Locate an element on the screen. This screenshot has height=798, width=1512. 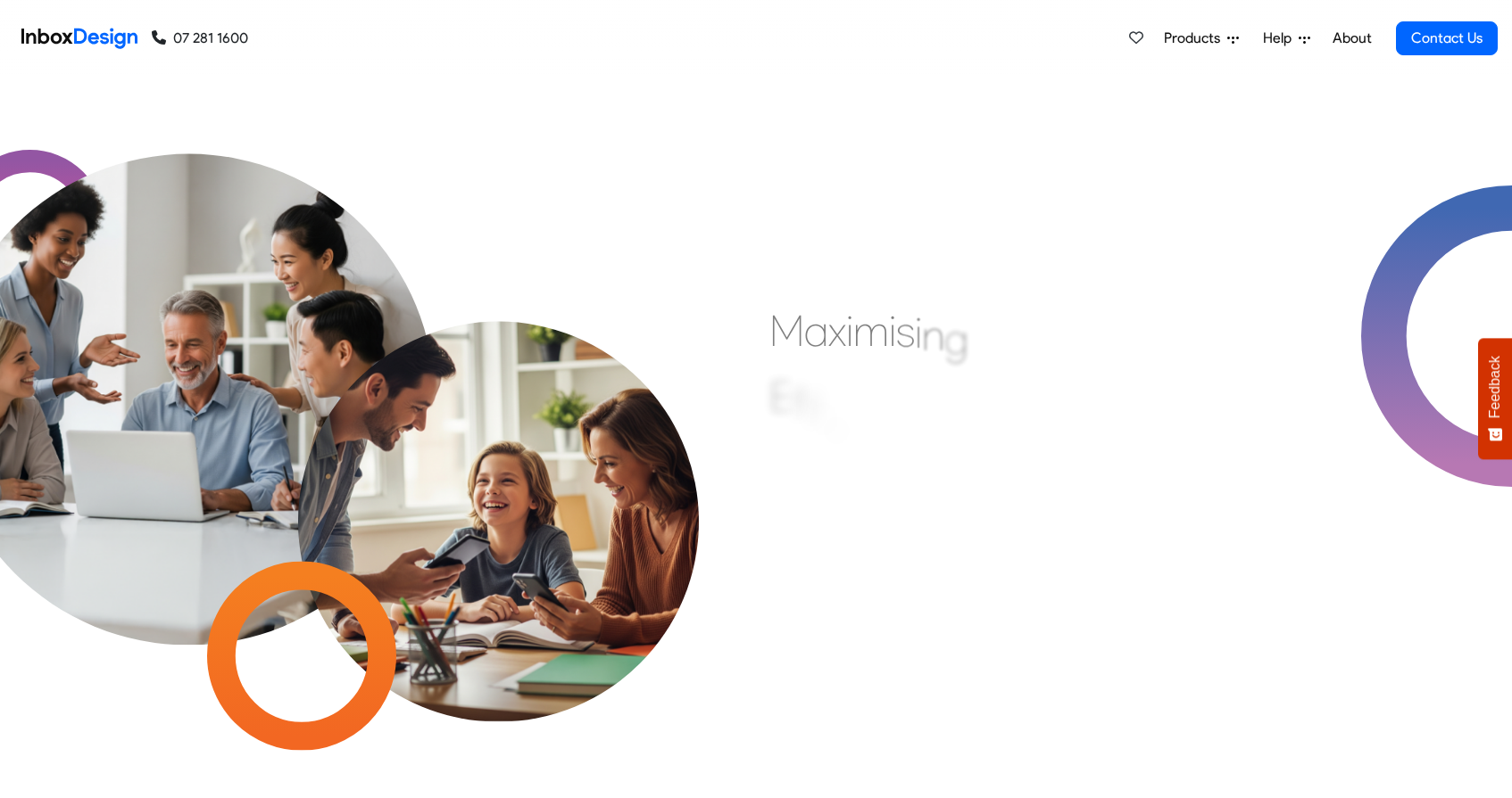
div: x is located at coordinates (837, 331).